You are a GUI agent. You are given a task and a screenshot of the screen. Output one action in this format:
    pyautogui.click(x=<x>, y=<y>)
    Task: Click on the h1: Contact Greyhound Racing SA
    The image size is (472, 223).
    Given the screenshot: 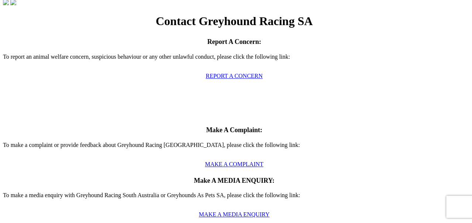 What is the action you would take?
    pyautogui.click(x=234, y=21)
    